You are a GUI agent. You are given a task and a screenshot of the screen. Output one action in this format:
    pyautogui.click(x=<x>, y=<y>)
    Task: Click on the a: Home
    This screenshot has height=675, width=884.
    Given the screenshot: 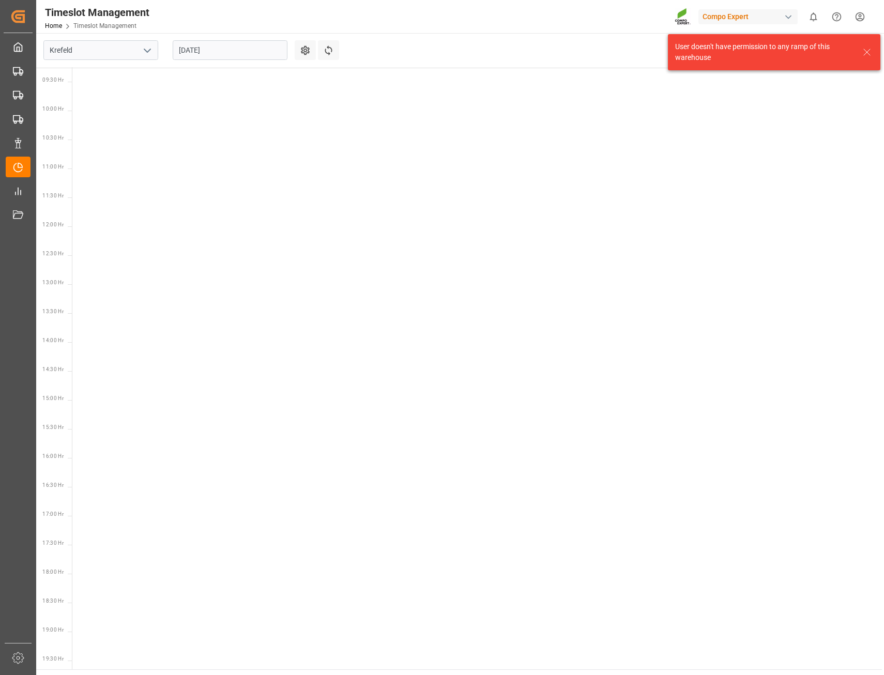 What is the action you would take?
    pyautogui.click(x=53, y=26)
    